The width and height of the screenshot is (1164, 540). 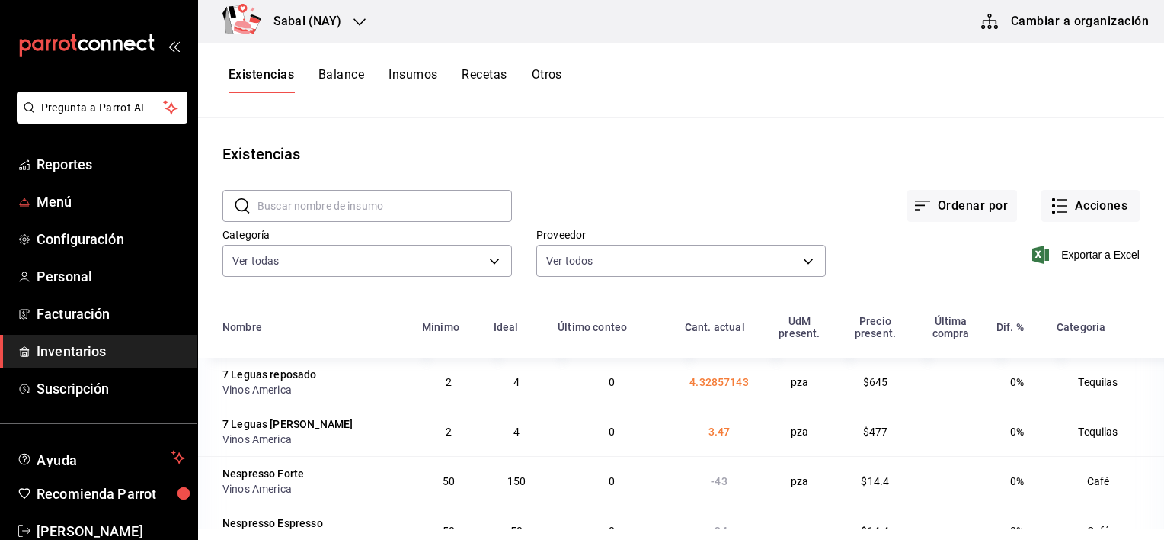 What do you see at coordinates (111, 201) in the screenshot?
I see `span: Menú` at bounding box center [111, 201].